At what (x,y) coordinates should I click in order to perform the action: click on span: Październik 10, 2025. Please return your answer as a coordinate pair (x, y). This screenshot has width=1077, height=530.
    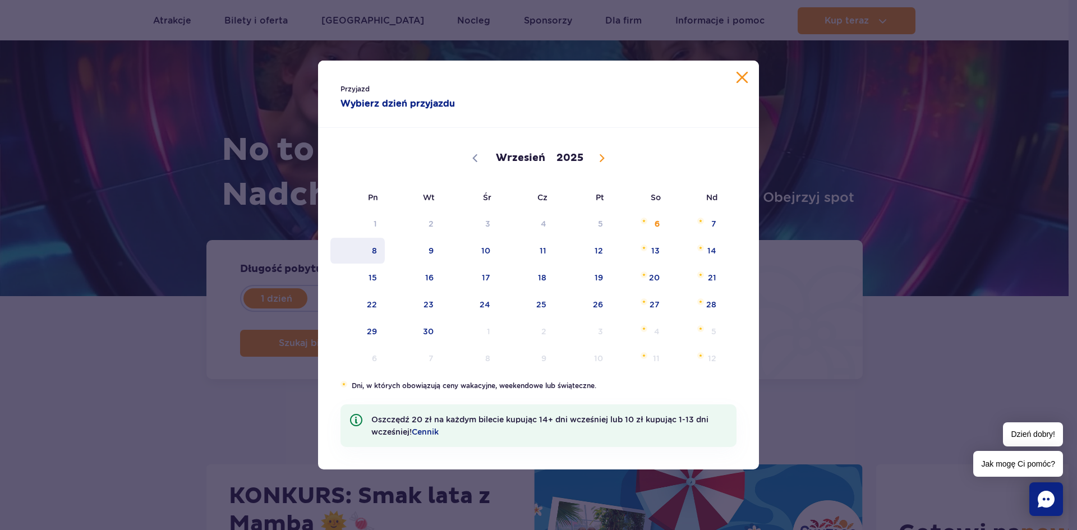
    Looking at the image, I should click on (583, 358).